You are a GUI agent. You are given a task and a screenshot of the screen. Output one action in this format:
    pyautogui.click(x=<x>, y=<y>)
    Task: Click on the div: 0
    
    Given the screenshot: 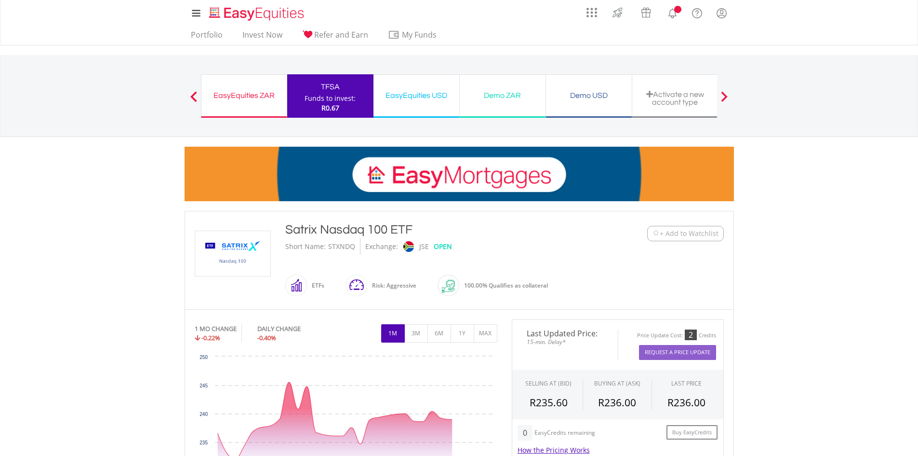 What is the action you would take?
    pyautogui.click(x=525, y=432)
    